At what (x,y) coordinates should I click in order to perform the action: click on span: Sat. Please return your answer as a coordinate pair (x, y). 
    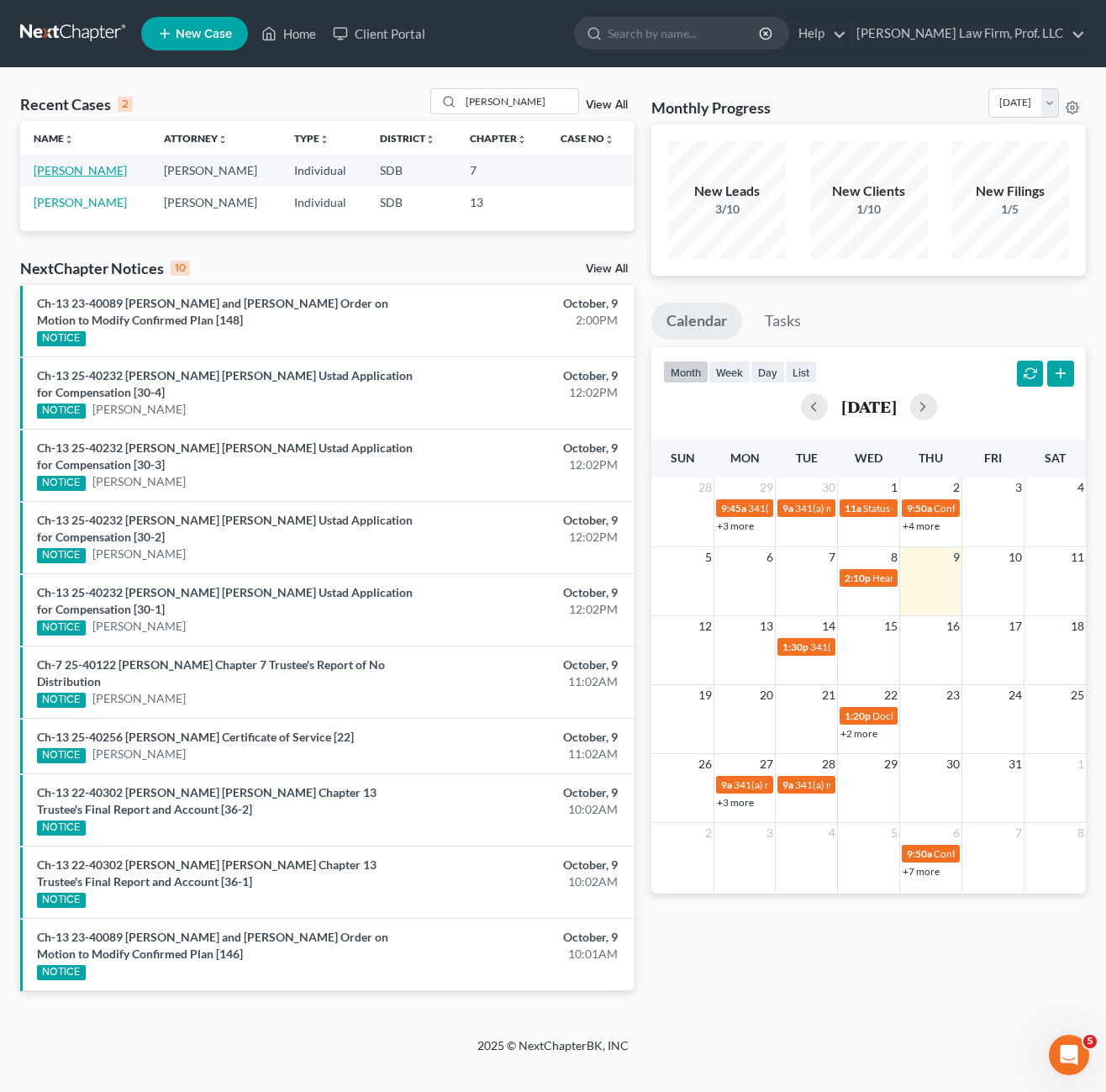
    Looking at the image, I should click on (1054, 457).